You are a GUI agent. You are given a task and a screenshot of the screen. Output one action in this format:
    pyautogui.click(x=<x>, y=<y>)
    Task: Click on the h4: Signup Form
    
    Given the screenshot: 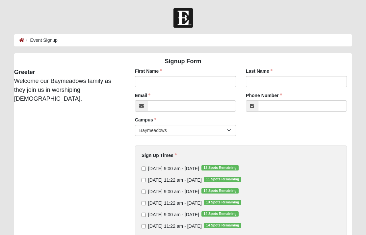 What is the action you would take?
    pyautogui.click(x=183, y=61)
    